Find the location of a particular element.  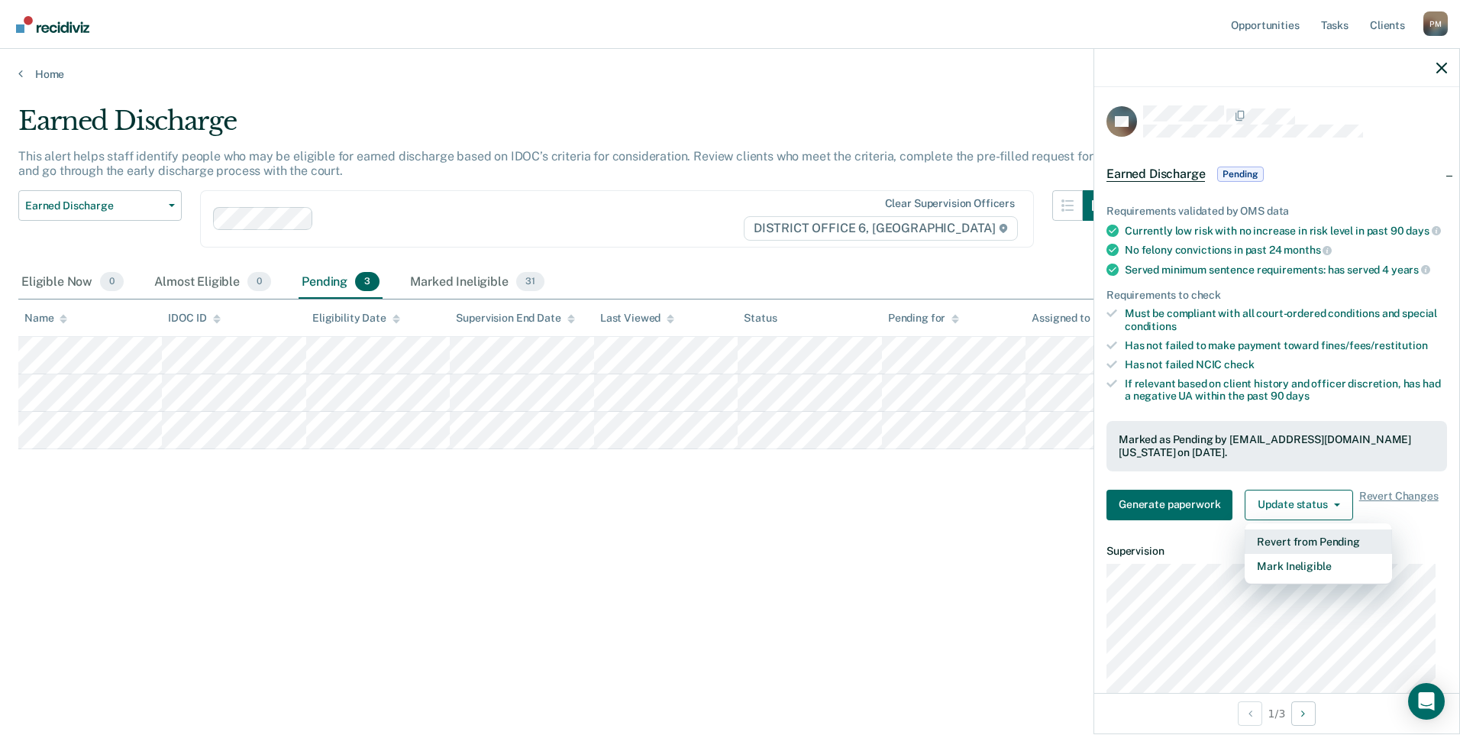

span: 31 is located at coordinates (530, 282).